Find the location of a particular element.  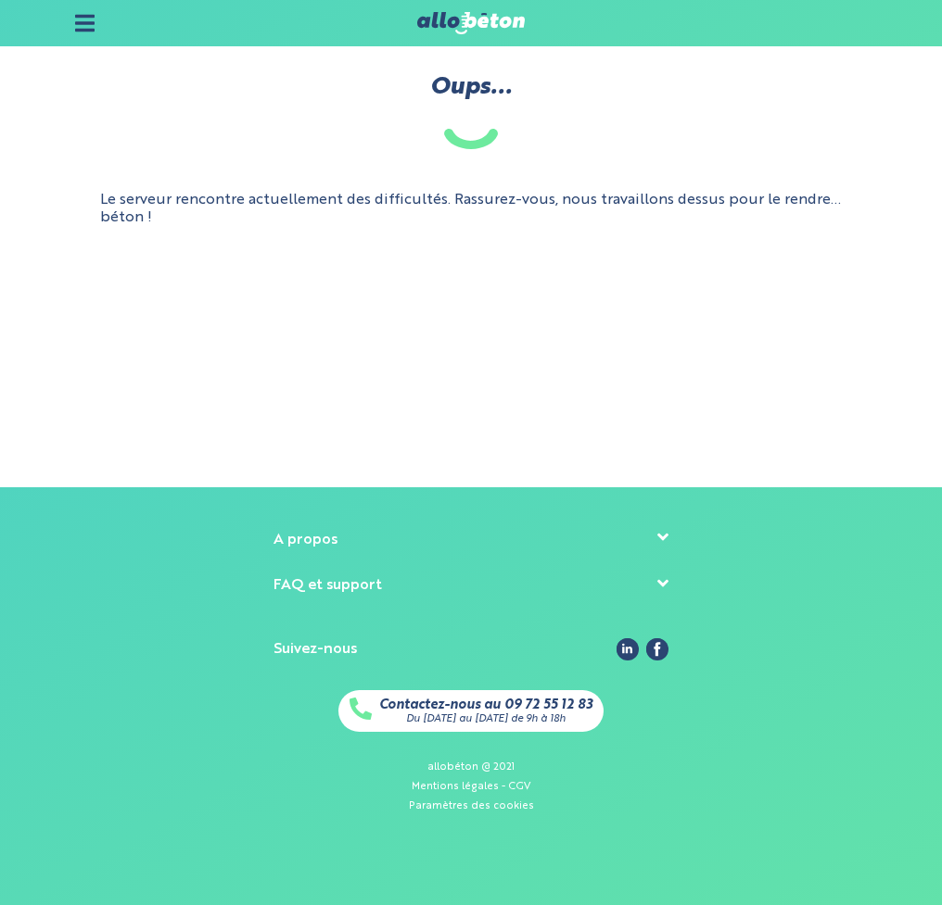

a: CGV is located at coordinates (519, 787).